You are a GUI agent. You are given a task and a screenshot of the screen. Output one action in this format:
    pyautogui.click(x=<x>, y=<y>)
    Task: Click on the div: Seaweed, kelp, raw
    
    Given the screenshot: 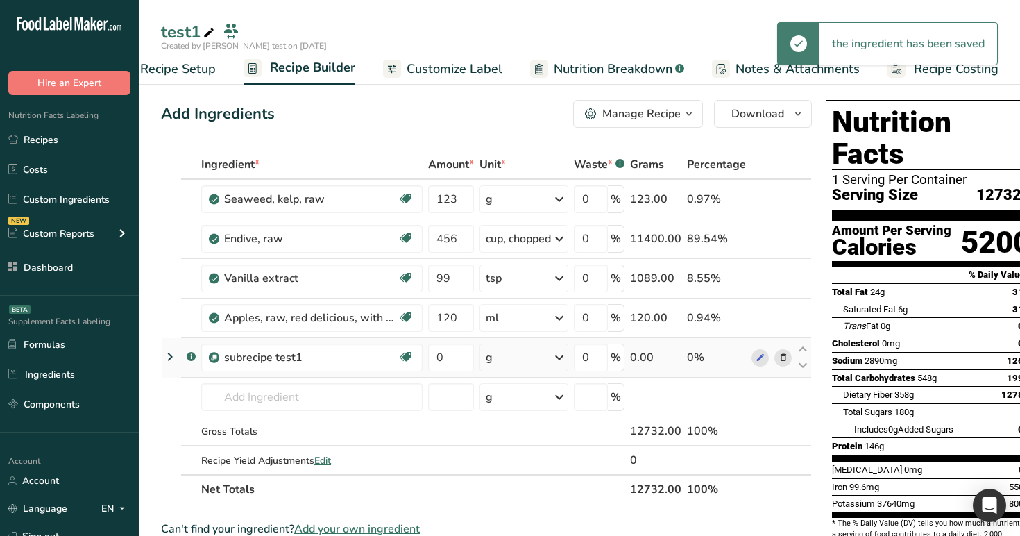 What is the action you would take?
    pyautogui.click(x=311, y=199)
    